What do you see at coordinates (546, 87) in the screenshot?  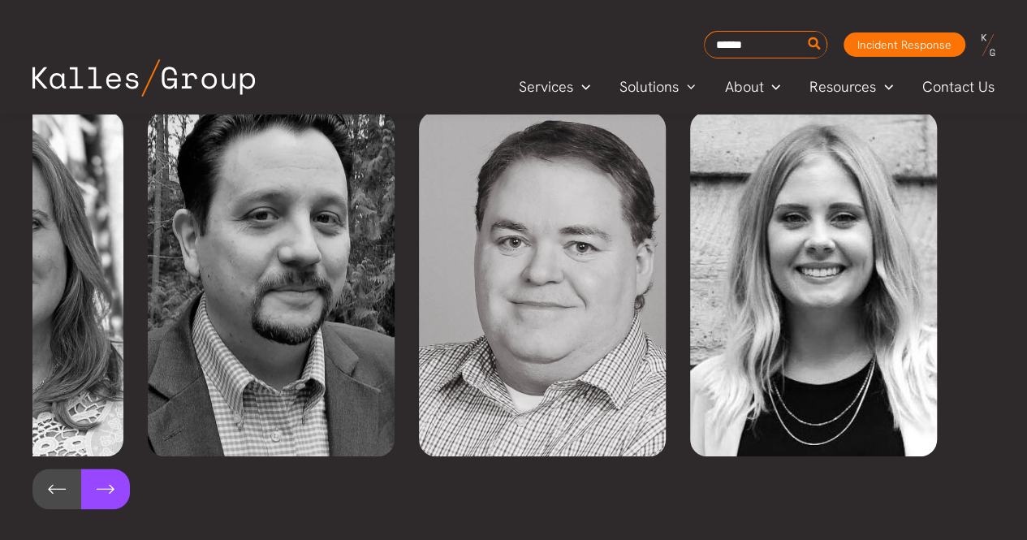 I see `span: Services` at bounding box center [546, 87].